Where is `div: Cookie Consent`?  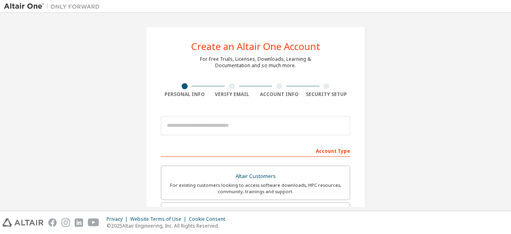
div: Cookie Consent is located at coordinates (209, 219).